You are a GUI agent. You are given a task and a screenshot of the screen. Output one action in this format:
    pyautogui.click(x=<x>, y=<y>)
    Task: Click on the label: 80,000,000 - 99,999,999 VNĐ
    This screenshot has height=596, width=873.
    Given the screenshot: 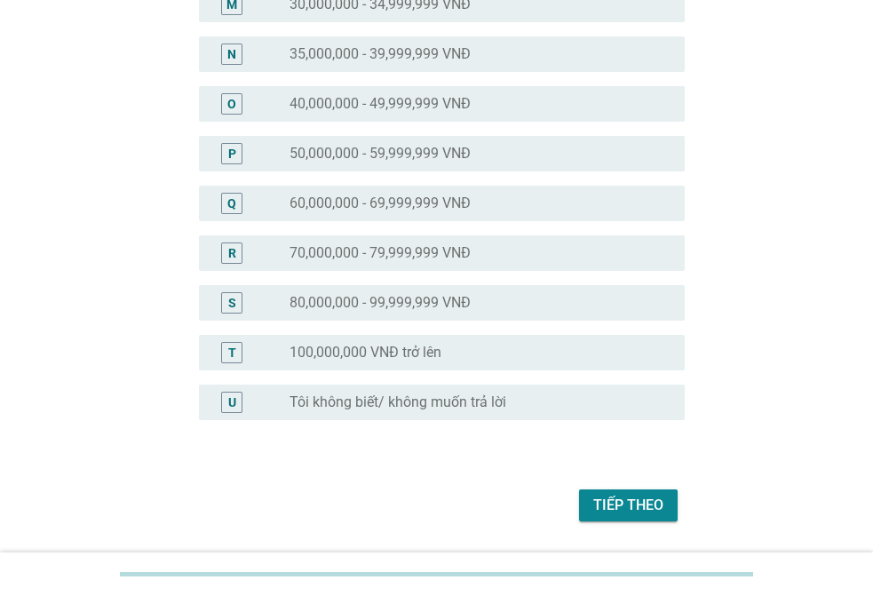 What is the action you would take?
    pyautogui.click(x=380, y=303)
    